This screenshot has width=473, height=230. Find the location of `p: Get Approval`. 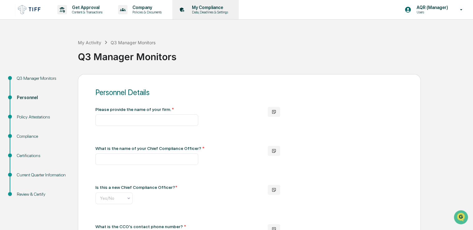

p: Get Approval is located at coordinates (86, 7).